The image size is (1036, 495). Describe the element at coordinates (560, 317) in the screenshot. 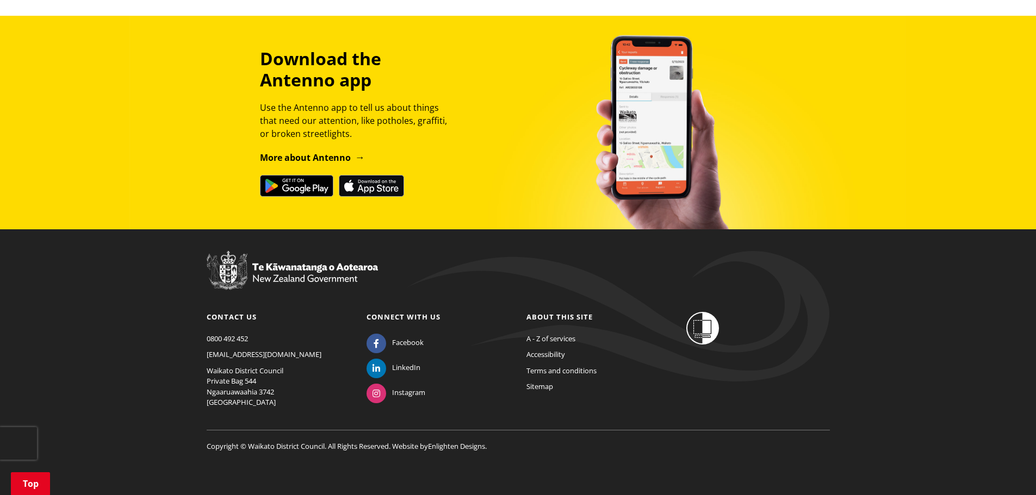

I see `a: About this site` at that location.